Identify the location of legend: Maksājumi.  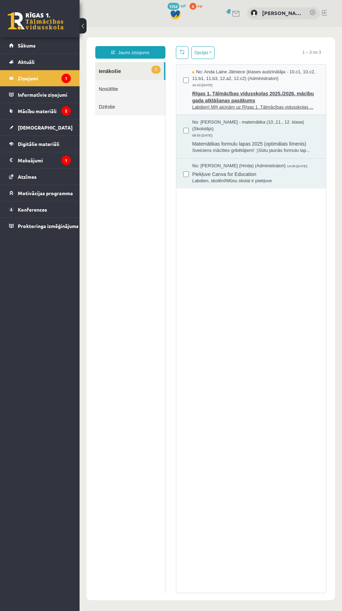
(44, 160).